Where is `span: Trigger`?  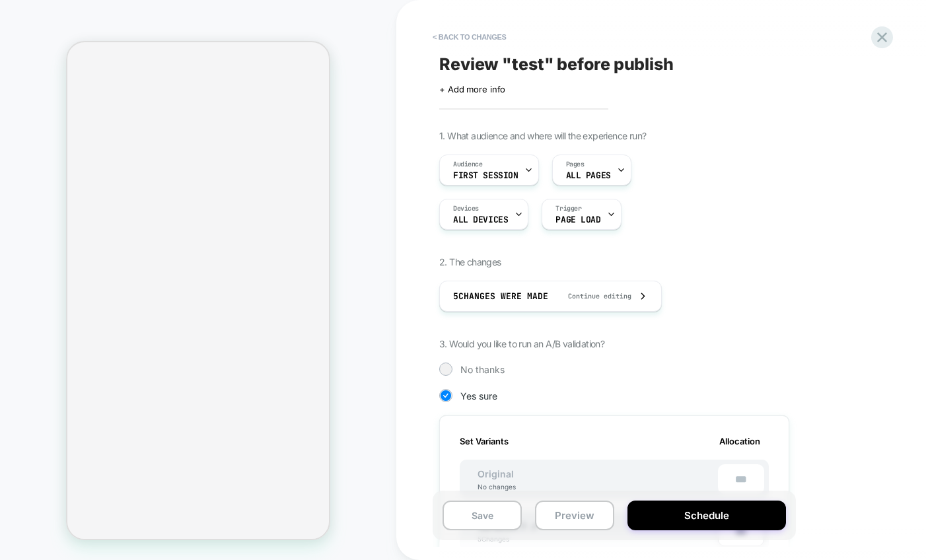 span: Trigger is located at coordinates (568, 209).